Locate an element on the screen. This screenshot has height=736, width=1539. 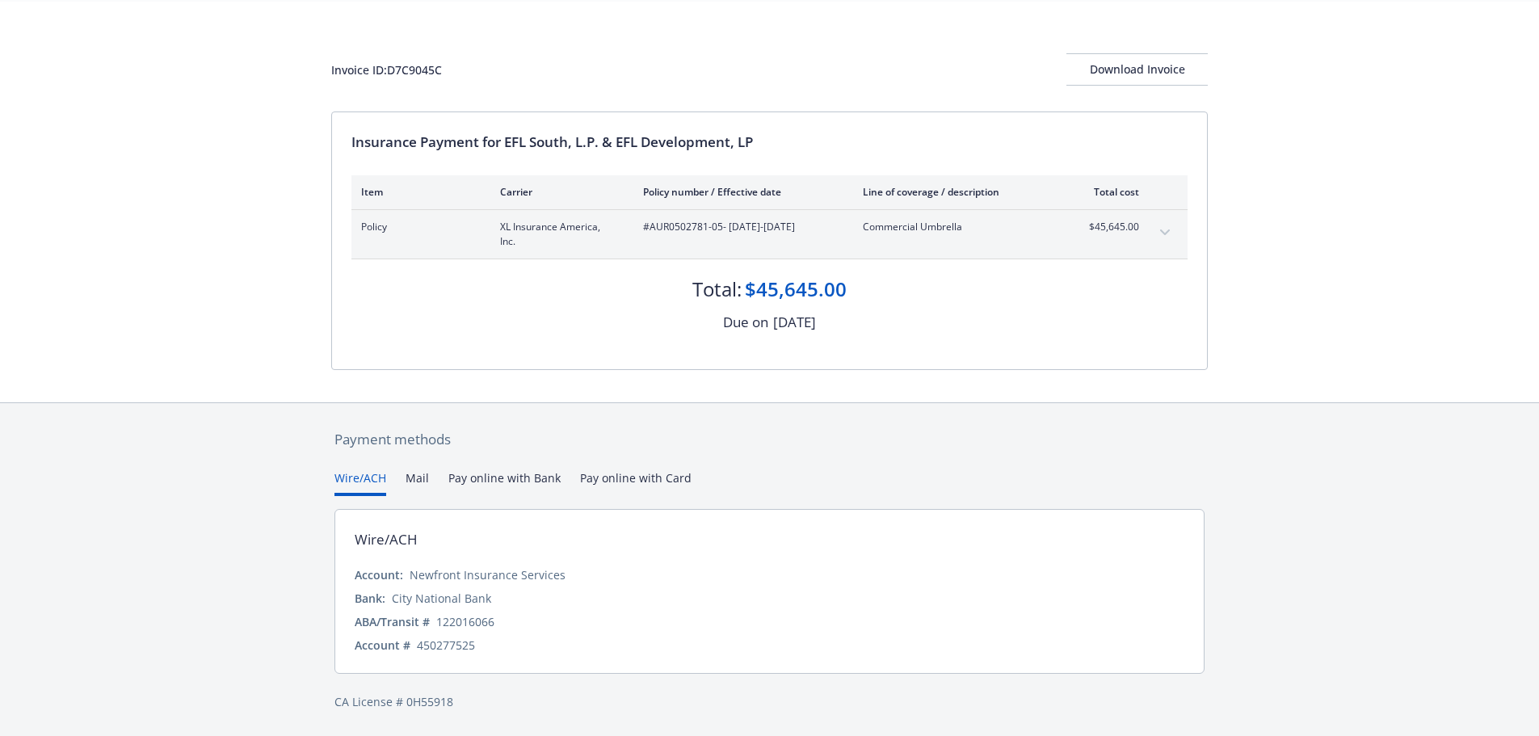
div: Account: is located at coordinates (379, 574).